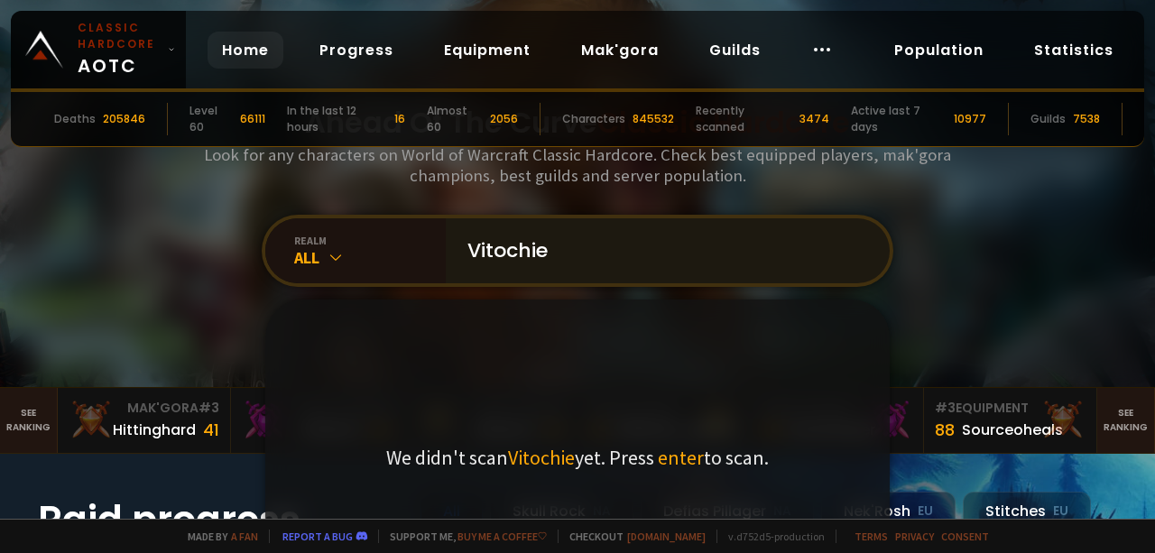  Describe the element at coordinates (771, 536) in the screenshot. I see `span: v. d752d5 - production` at that location.